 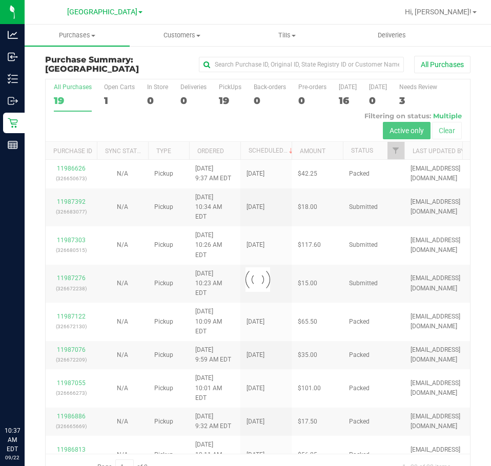 I want to click on inline-svg: Retail, so click(x=13, y=123).